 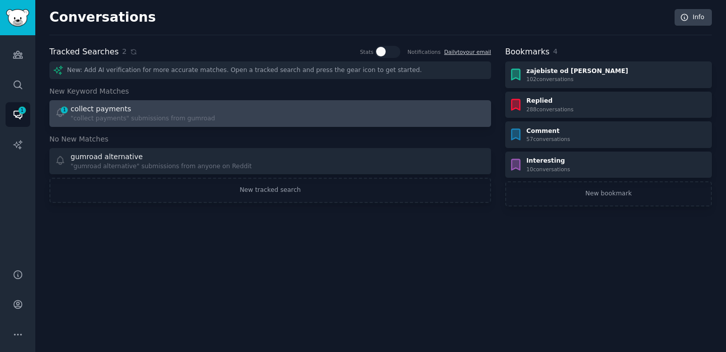 I want to click on h2: Tracked Searches, so click(x=84, y=52).